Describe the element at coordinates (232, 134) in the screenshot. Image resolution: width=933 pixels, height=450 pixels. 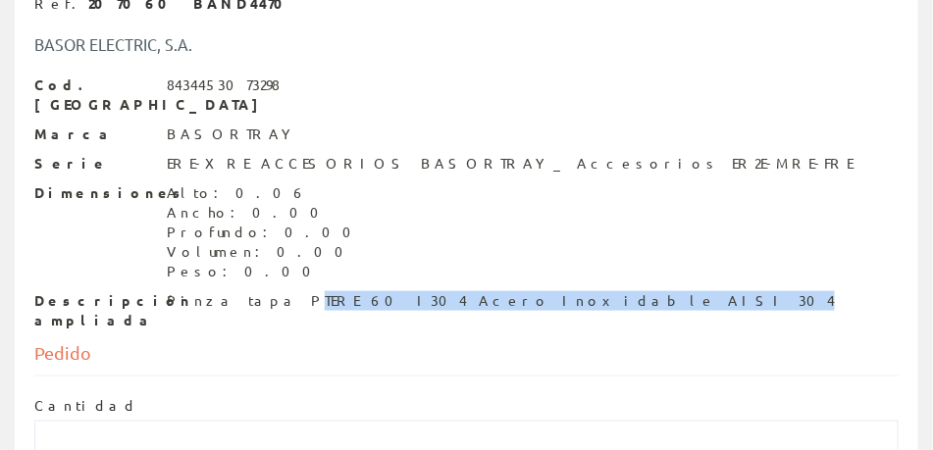
I see `div: BASORTRAY` at that location.